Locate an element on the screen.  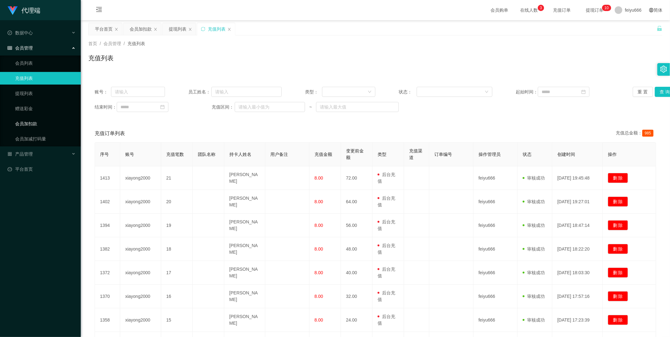
span: 操作 is located at coordinates (612, 154).